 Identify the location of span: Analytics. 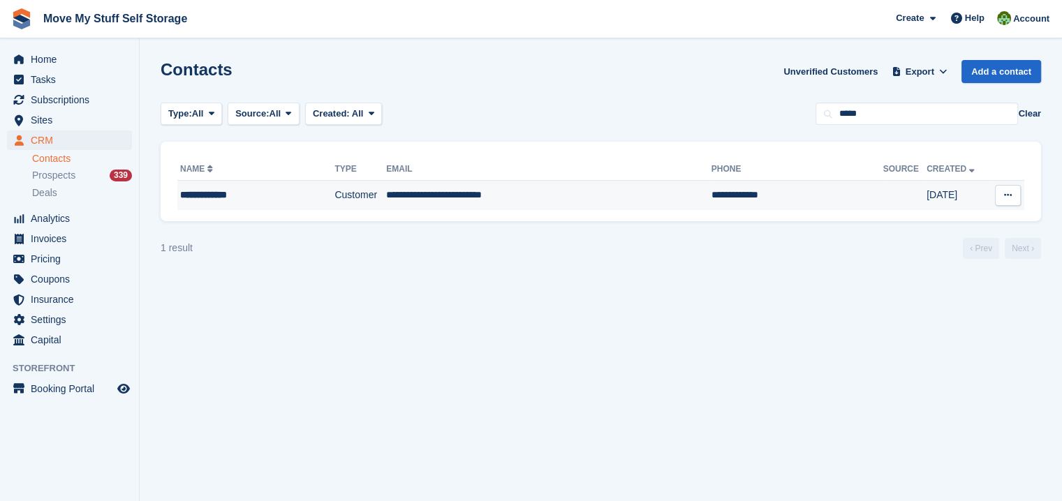
(73, 219).